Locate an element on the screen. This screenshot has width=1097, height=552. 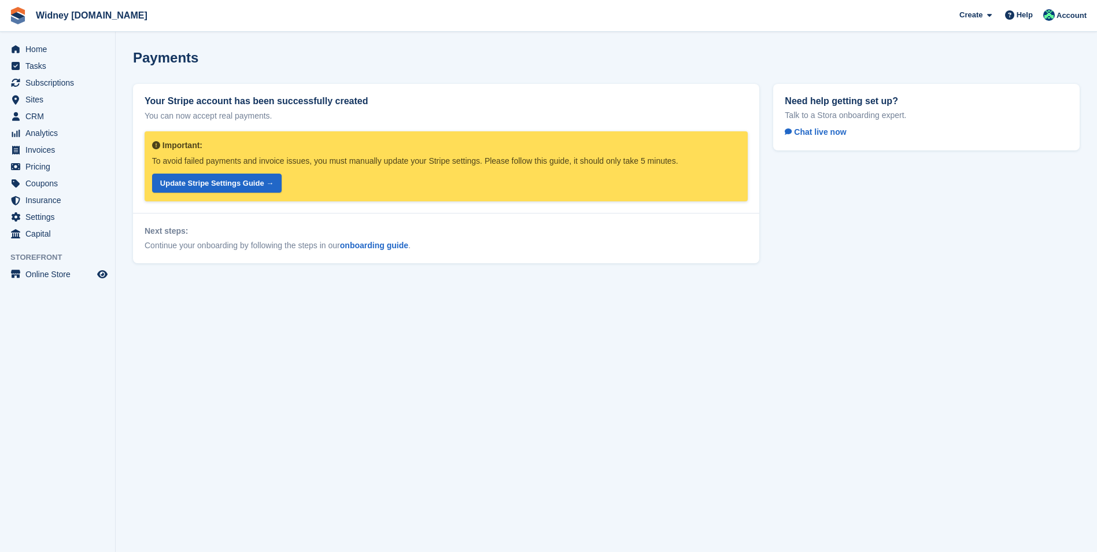
span: Subscriptions is located at coordinates (60, 83).